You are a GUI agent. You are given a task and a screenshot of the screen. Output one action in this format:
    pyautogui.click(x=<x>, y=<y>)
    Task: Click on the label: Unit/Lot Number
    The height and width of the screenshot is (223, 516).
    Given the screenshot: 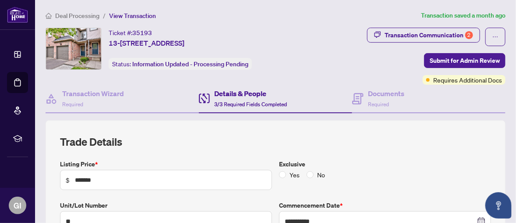 What is the action you would take?
    pyautogui.click(x=166, y=205)
    